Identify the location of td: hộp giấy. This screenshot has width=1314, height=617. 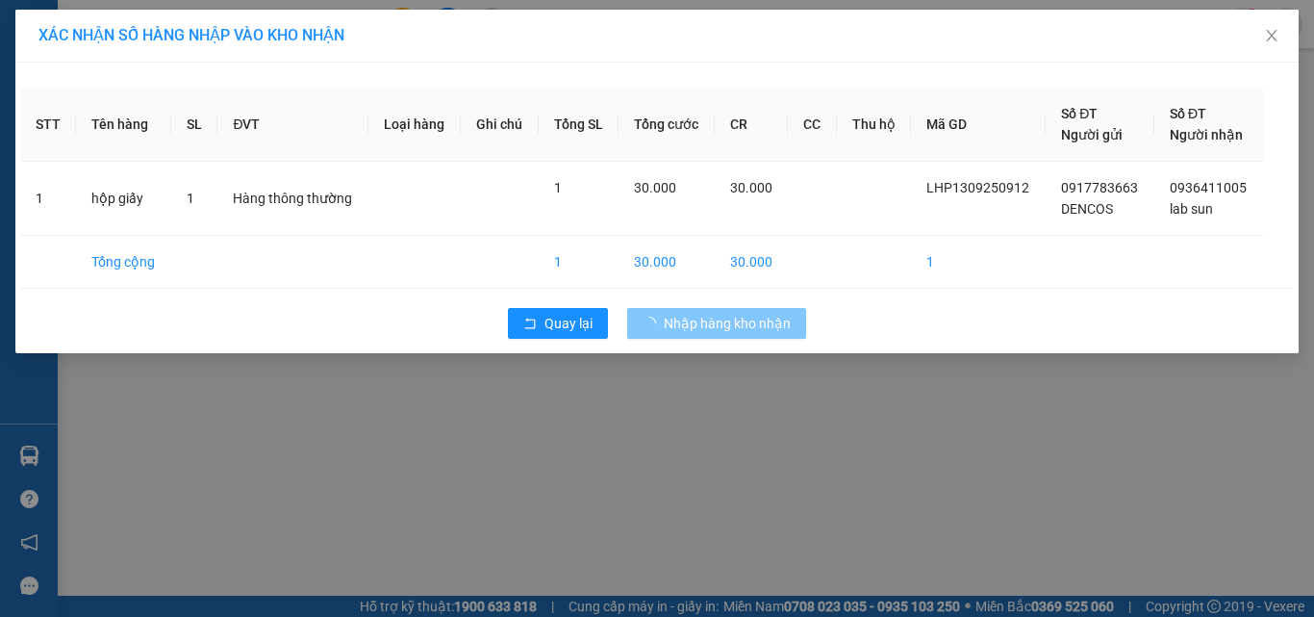
(123, 198).